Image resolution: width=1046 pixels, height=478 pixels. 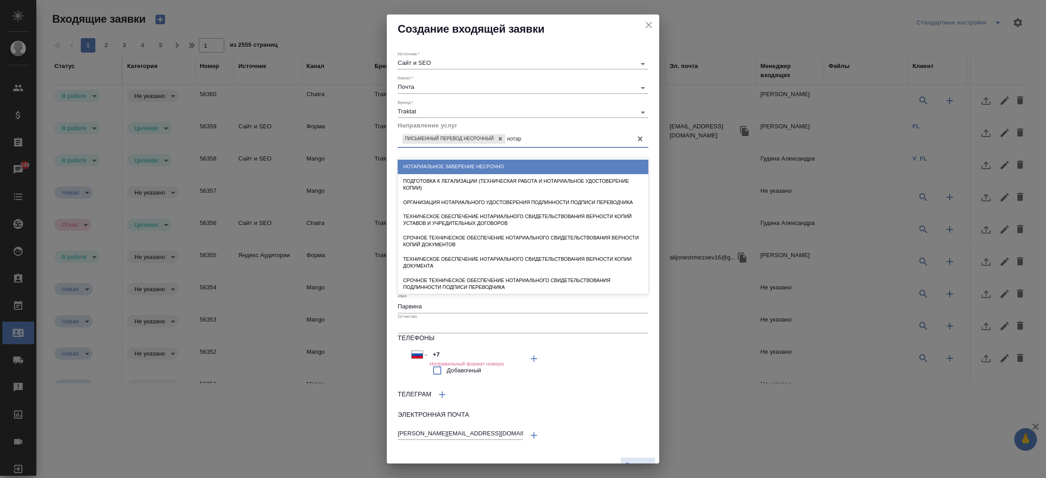 I want to click on label: Канал, so click(x=405, y=78).